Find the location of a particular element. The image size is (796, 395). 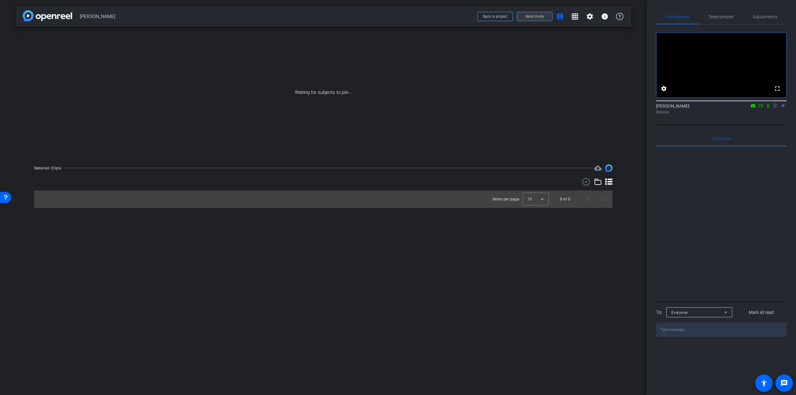

div: Director is located at coordinates (721, 112).